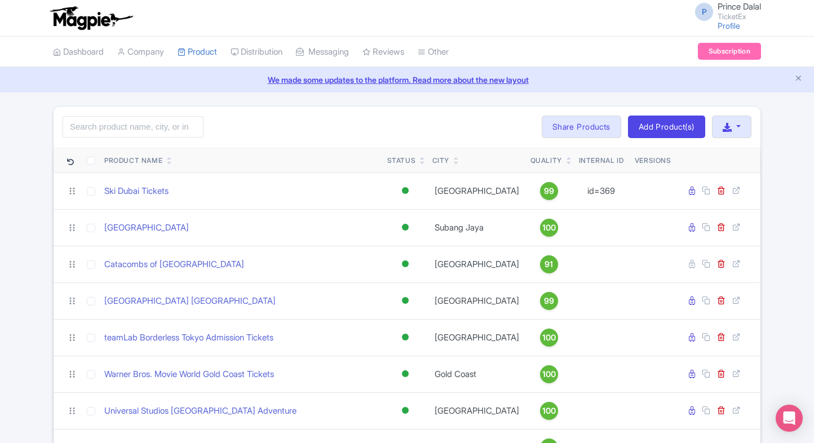  Describe the element at coordinates (441, 161) in the screenshot. I see `div: City` at that location.